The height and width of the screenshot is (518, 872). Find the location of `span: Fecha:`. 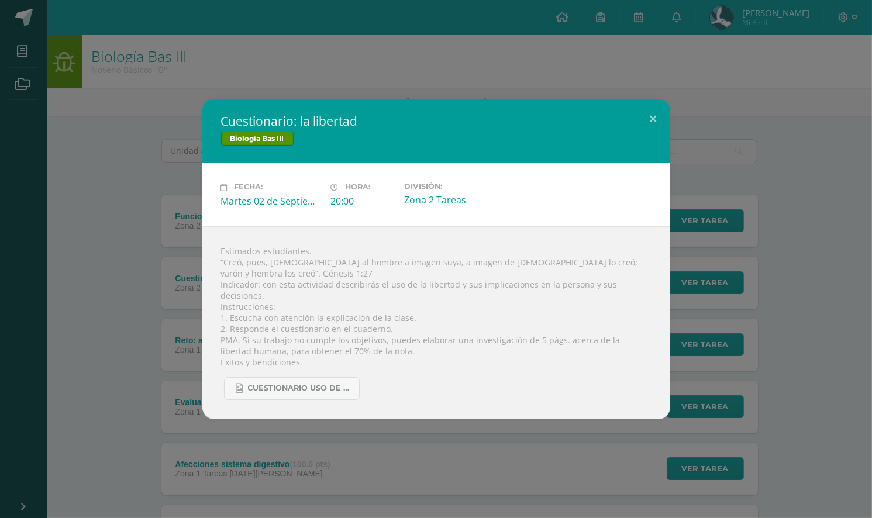

span: Fecha: is located at coordinates (248, 187).